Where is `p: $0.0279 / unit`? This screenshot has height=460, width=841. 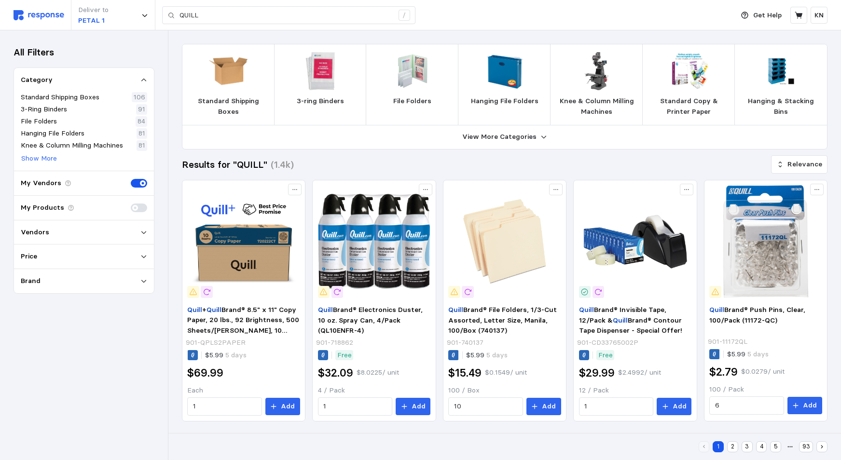 p: $0.0279 / unit is located at coordinates (763, 372).